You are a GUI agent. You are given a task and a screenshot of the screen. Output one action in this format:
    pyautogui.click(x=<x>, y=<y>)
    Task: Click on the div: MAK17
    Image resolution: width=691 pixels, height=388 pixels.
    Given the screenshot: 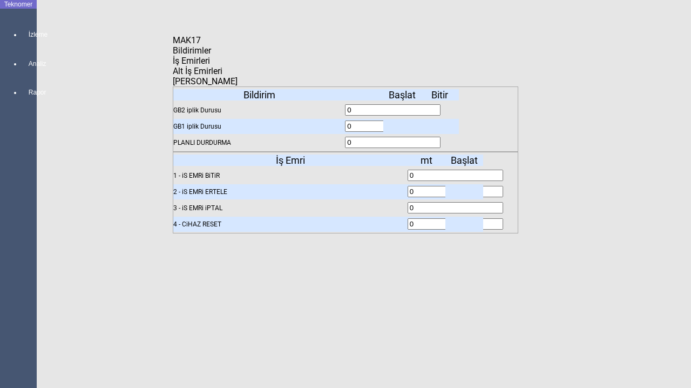 What is the action you would take?
    pyautogui.click(x=189, y=40)
    